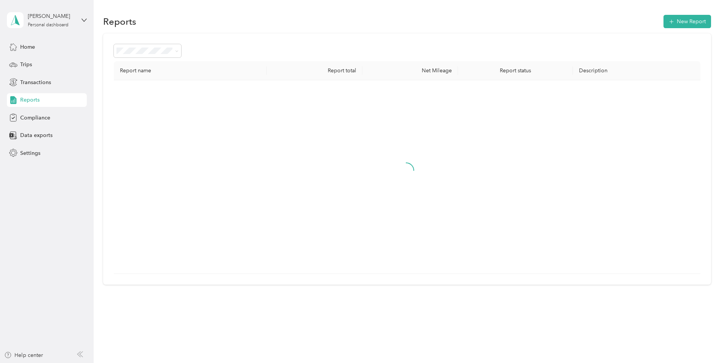  What do you see at coordinates (35, 118) in the screenshot?
I see `span: Compliance` at bounding box center [35, 118].